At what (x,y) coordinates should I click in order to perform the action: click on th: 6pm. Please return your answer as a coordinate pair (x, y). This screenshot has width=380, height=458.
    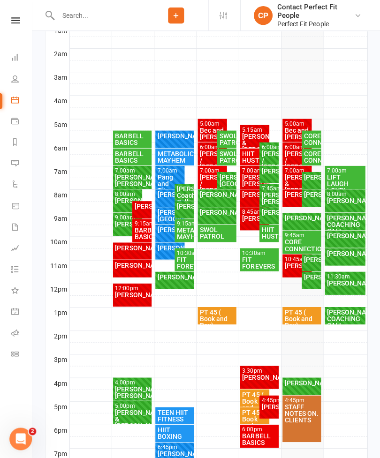
    Looking at the image, I should click on (57, 429).